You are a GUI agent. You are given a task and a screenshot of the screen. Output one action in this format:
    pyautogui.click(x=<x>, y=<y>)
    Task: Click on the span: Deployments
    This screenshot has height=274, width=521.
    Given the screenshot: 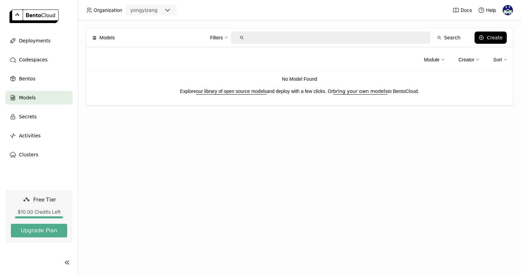 What is the action you would take?
    pyautogui.click(x=35, y=41)
    